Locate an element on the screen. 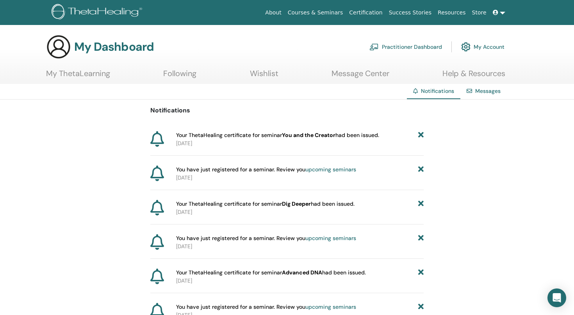  a: Help & Resources is located at coordinates (474, 76).